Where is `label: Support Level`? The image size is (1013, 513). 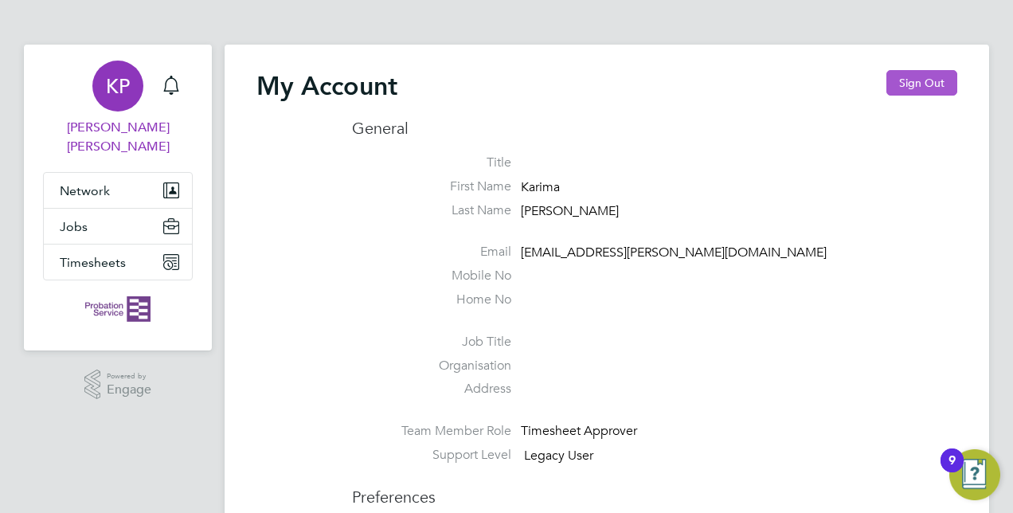
label: Support Level is located at coordinates (432, 455).